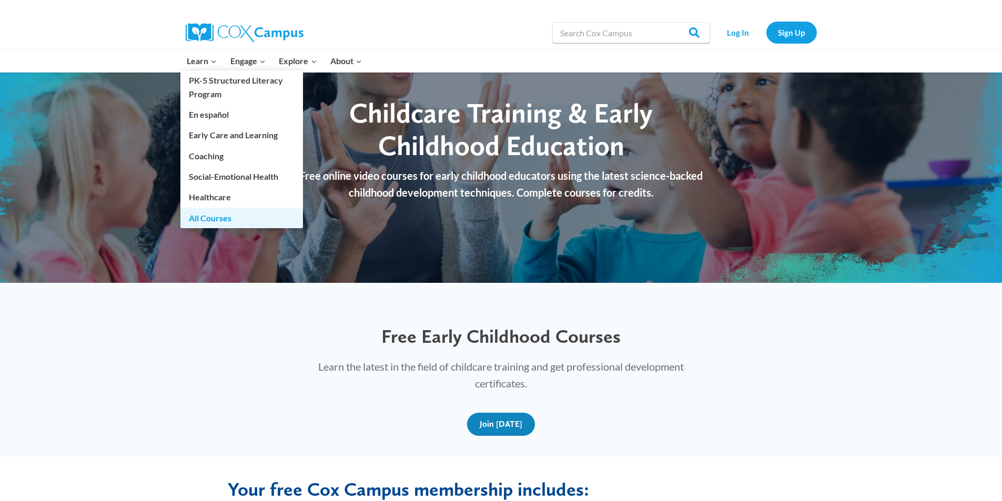  What do you see at coordinates (241, 197) in the screenshot?
I see `a: Healthcare` at bounding box center [241, 197].